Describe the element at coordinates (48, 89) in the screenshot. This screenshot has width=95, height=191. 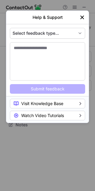
I see `button: Submit feedback` at that location.